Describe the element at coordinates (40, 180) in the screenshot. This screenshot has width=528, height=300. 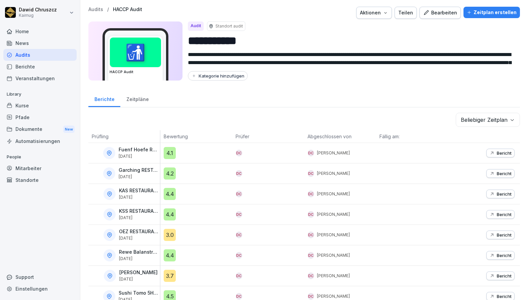
I see `a: Standorte` at that location.